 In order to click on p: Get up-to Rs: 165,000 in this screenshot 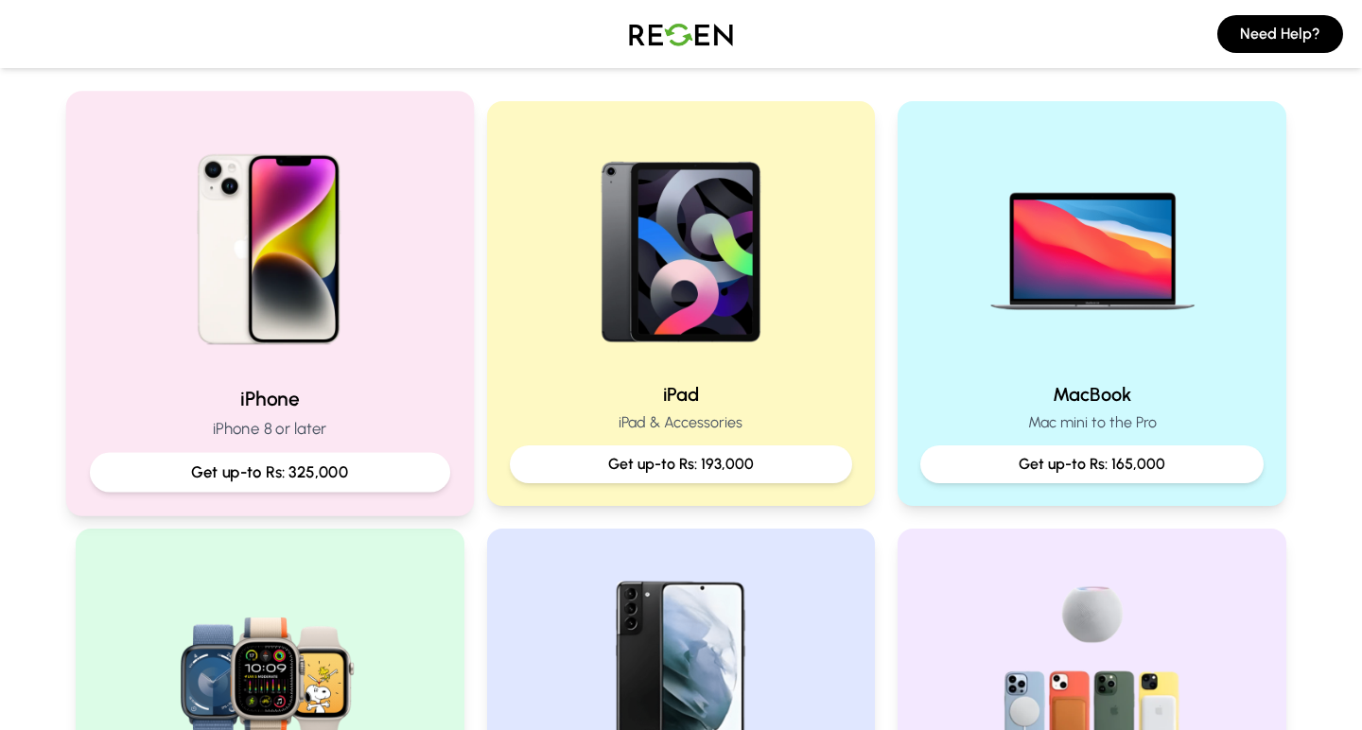, I will do `click(1091, 464)`.